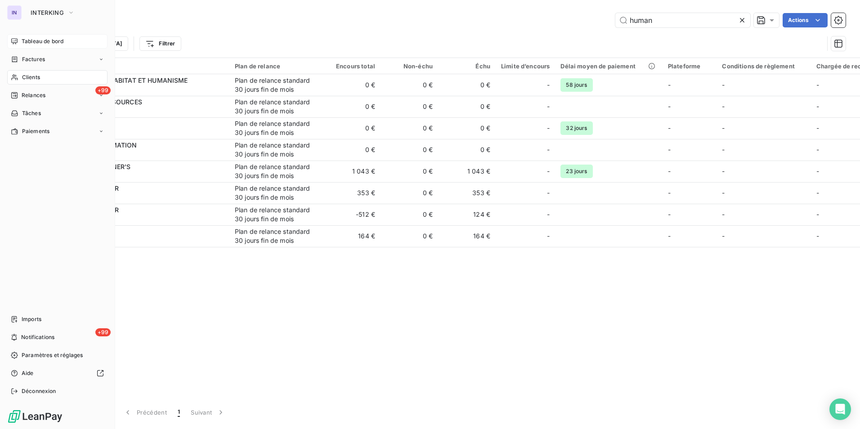 This screenshot has height=429, width=860. I want to click on button: Actions, so click(805, 20).